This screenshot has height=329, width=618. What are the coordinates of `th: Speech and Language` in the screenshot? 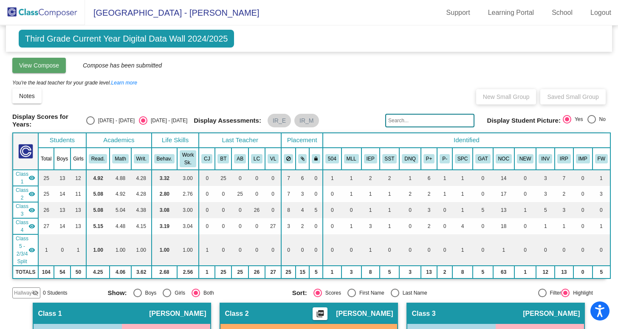 It's located at (463, 159).